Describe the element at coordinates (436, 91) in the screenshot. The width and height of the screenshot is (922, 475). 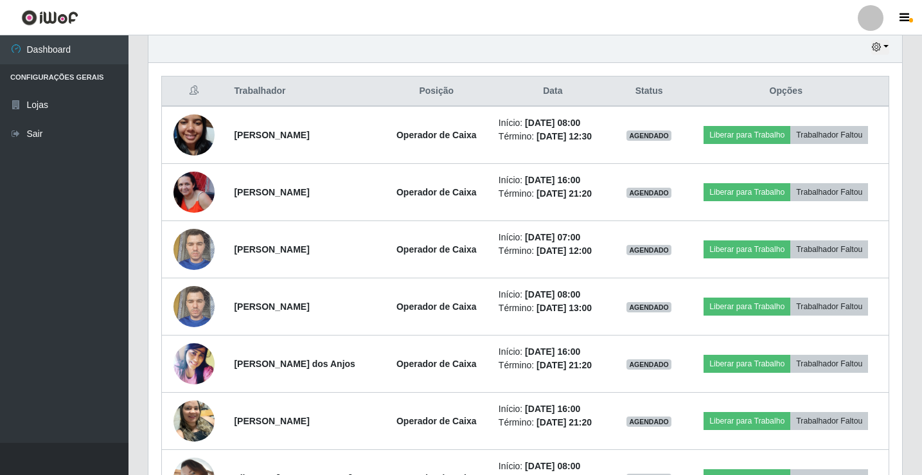
I see `th: Posição` at that location.